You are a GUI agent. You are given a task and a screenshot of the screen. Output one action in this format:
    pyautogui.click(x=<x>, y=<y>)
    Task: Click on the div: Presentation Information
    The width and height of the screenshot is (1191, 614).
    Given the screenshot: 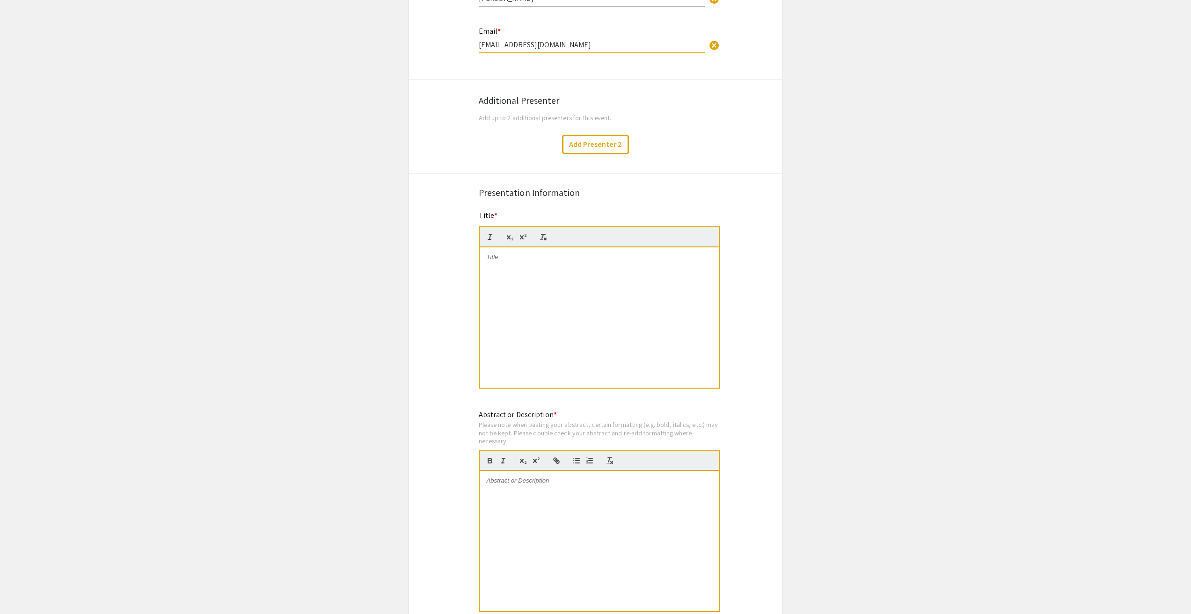 What is the action you would take?
    pyautogui.click(x=596, y=193)
    